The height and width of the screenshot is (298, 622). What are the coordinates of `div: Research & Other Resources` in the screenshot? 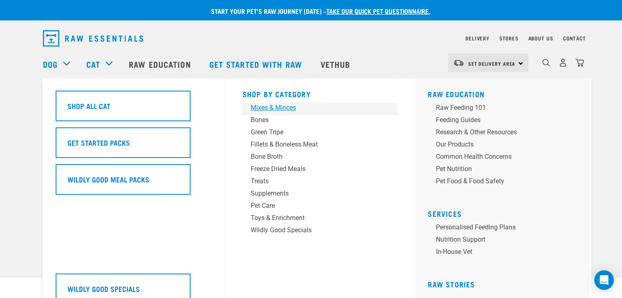 It's located at (499, 132).